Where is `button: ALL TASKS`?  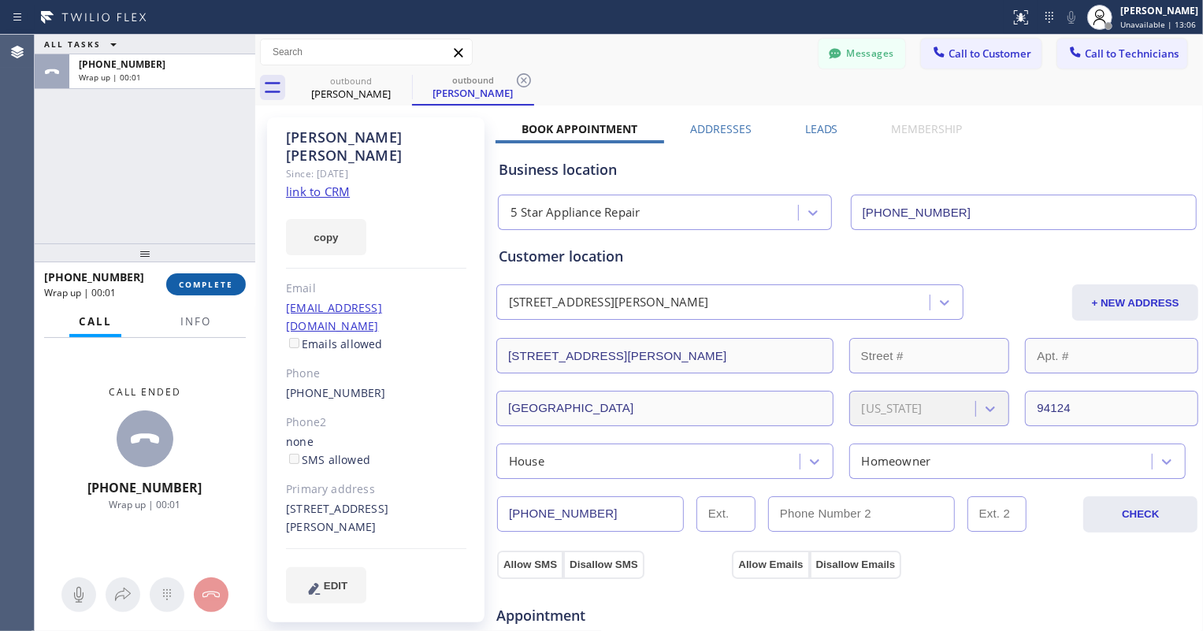
button: ALL TASKS is located at coordinates (83, 44).